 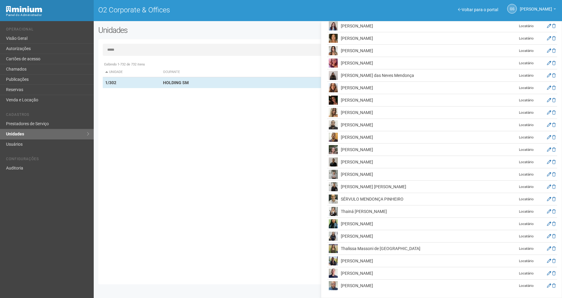 I want to click on li: Cadastros, so click(x=48, y=115).